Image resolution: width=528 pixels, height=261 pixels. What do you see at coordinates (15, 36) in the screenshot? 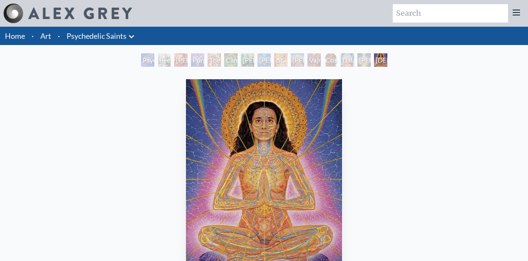
I see `a: Home` at bounding box center [15, 36].